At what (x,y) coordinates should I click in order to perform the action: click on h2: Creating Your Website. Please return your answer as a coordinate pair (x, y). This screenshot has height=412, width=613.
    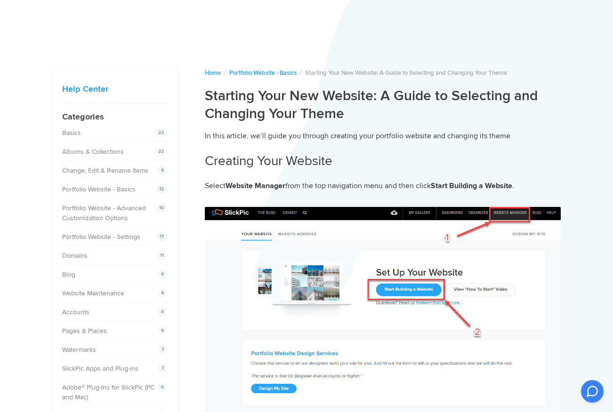
    Looking at the image, I should click on (383, 161).